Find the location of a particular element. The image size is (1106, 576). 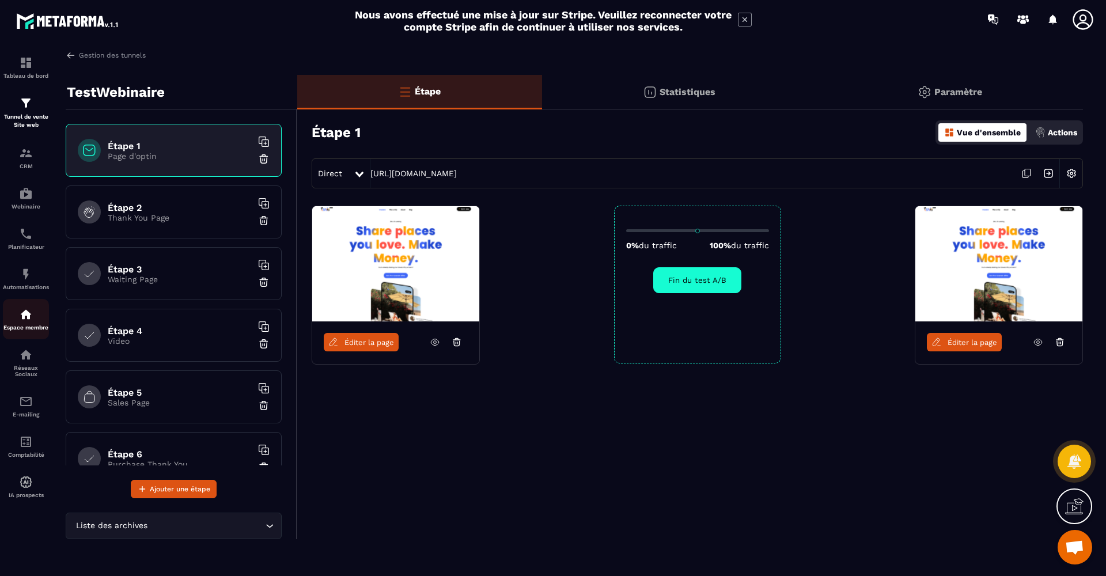

h2: Nous avons effectué une mise à jour sur Stripe. Veuillez reconnecter votre compte Stripe afin de ... is located at coordinates (543, 21).